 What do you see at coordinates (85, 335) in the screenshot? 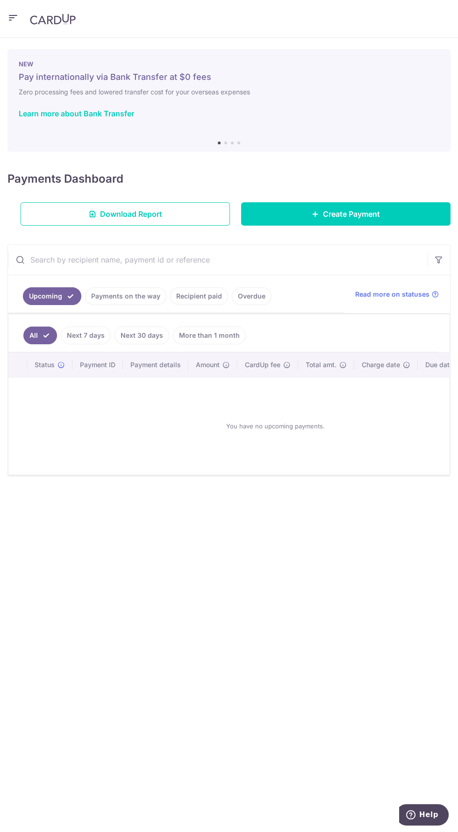
I see `a: Next 7 days` at bounding box center [85, 335].